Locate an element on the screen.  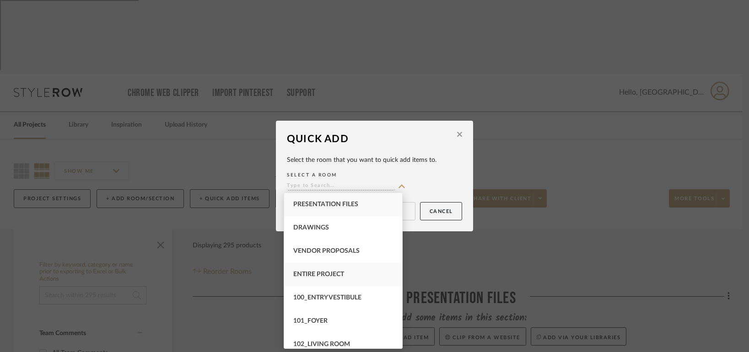
span: VENDOR PROPOSALS is located at coordinates (326, 251).